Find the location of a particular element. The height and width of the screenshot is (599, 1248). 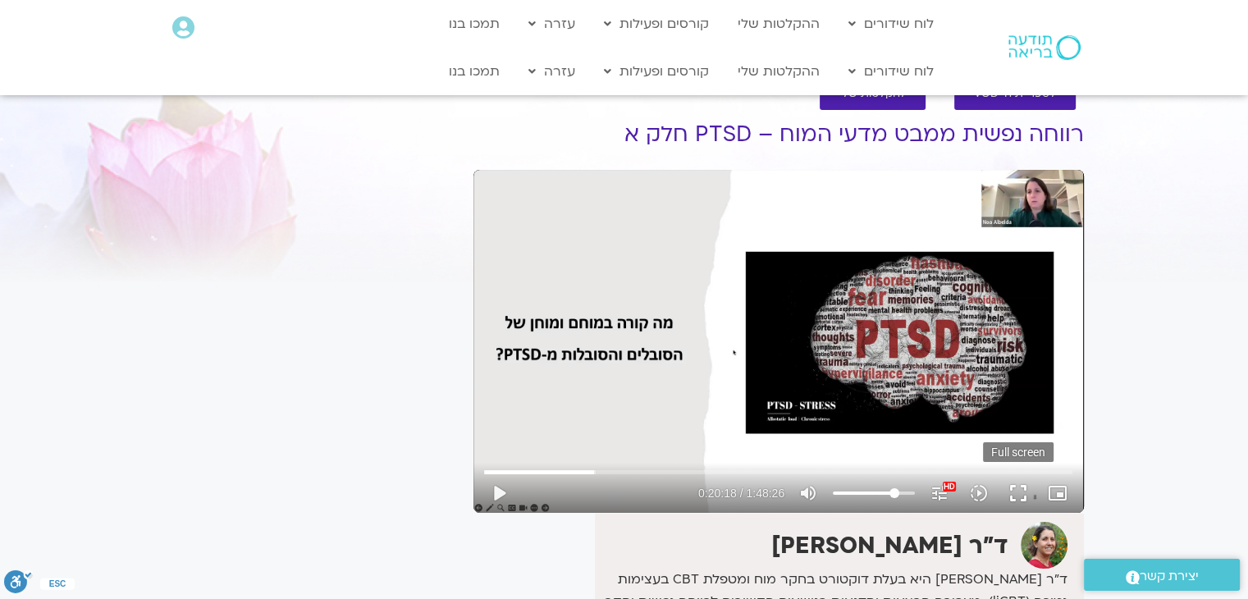

h1: רווחה נפשית ממבט מדעי המוח – PTSD חלק א is located at coordinates (779, 135).